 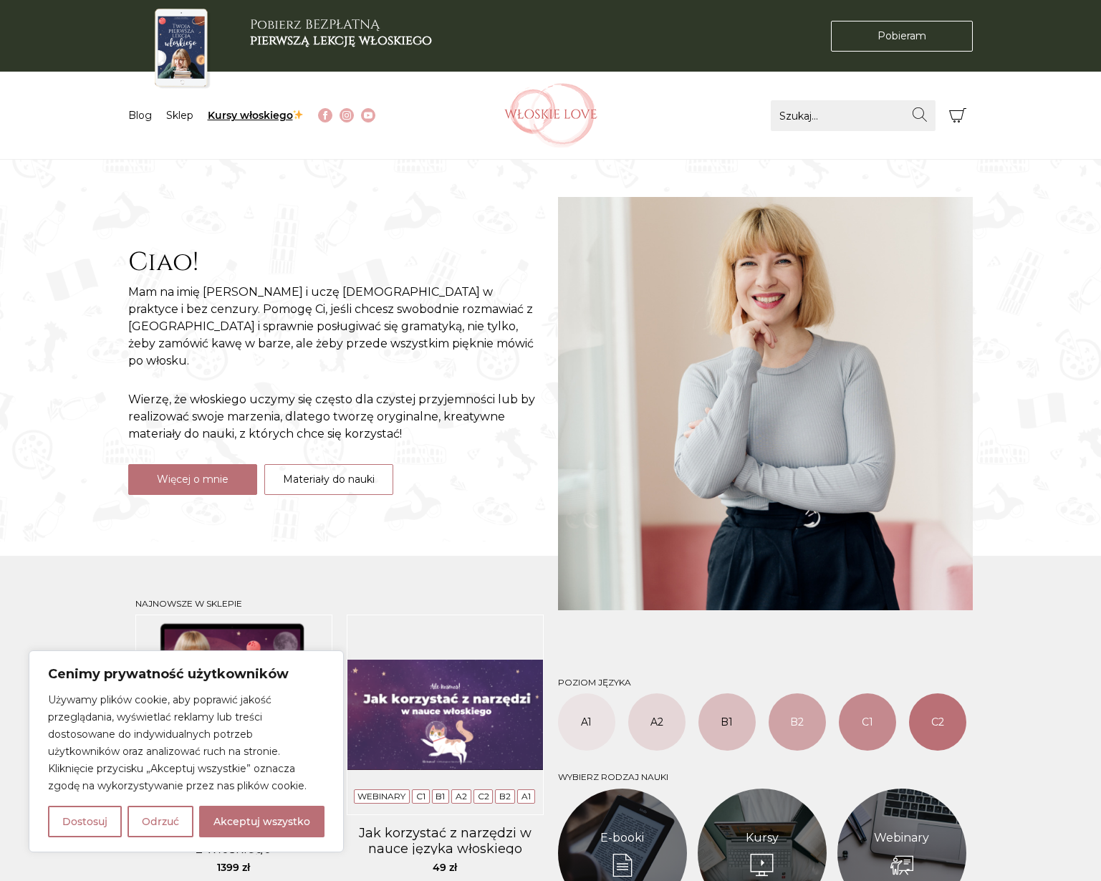 What do you see at coordinates (853, 115) in the screenshot?
I see `input: Szukaj...` at bounding box center [853, 115].